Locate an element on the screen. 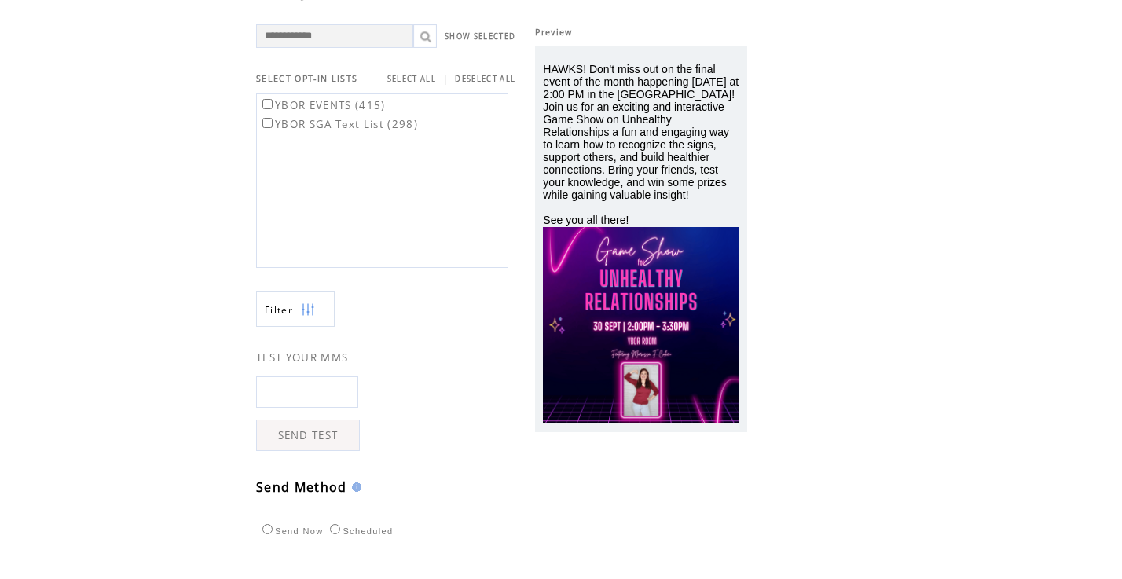 Image resolution: width=1122 pixels, height=579 pixels. input: YBOR SGA Text List (298) is located at coordinates (267, 123).